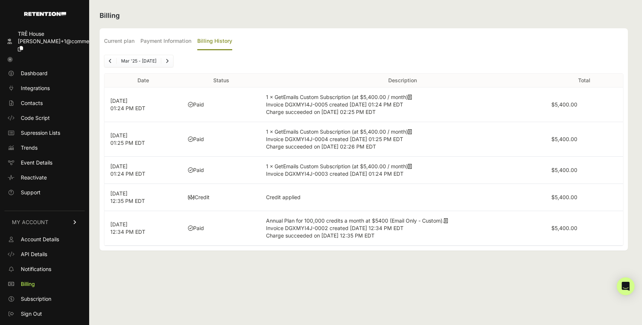 The image size is (642, 325). I want to click on a: Sign Out, so click(45, 313).